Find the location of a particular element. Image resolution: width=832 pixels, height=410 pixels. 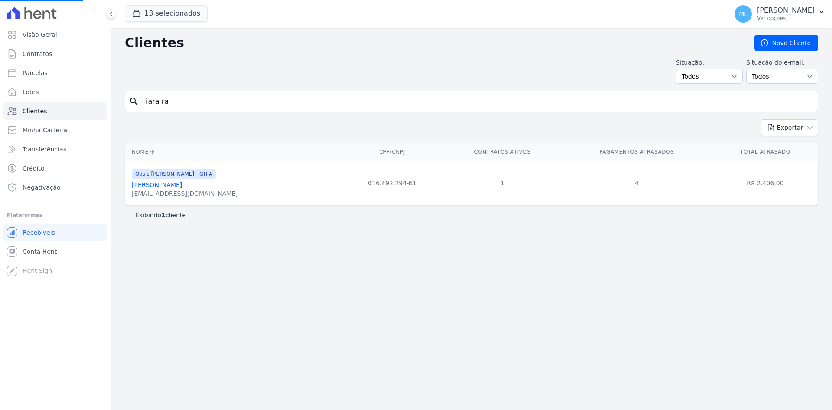

a: Parcelas is located at coordinates (55, 73).